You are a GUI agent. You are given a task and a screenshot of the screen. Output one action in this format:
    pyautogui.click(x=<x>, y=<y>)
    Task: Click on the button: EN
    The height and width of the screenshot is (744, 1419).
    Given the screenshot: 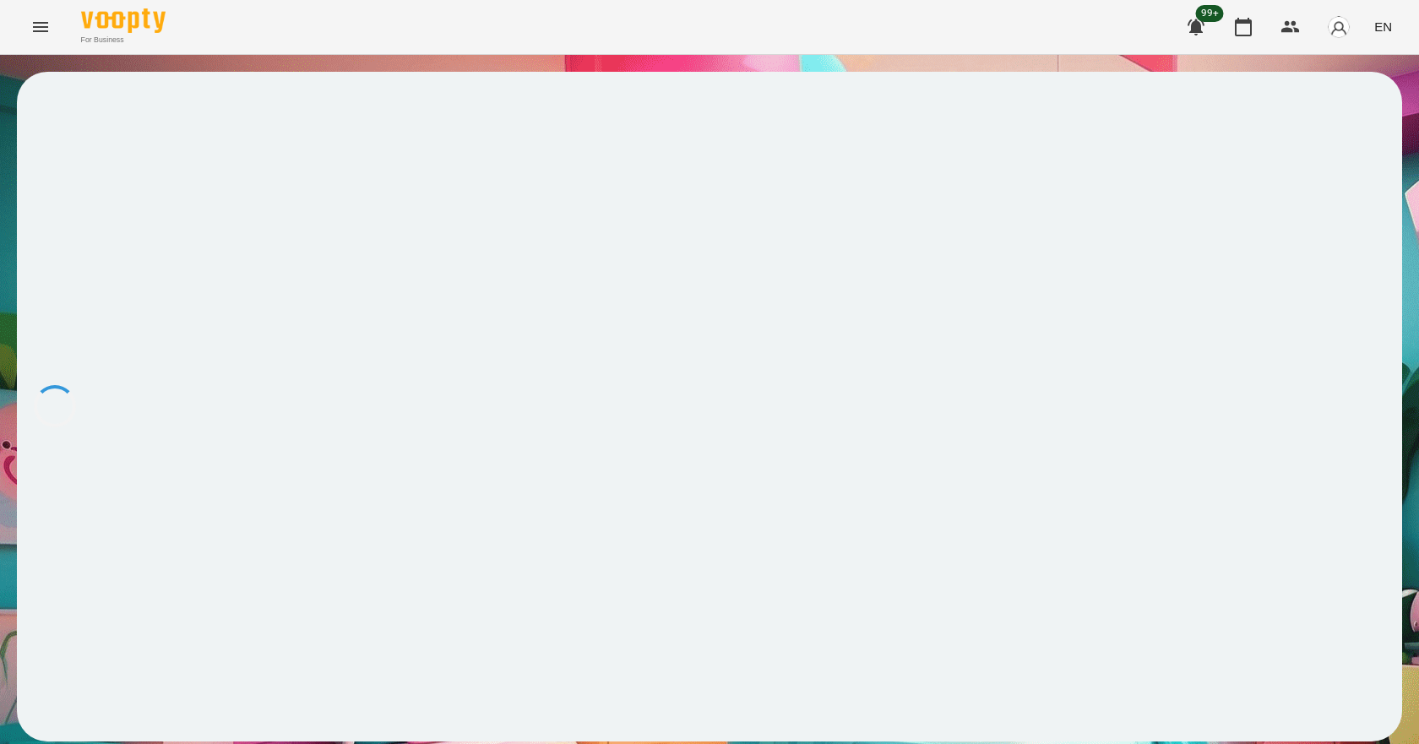 What is the action you would take?
    pyautogui.click(x=1383, y=26)
    